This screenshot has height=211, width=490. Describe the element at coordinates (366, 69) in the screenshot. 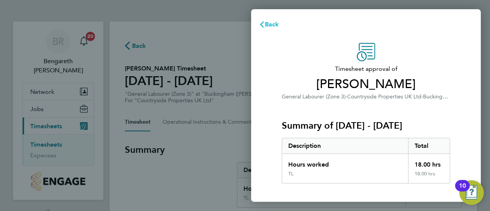

I see `span: Timesheet approval of` at that location.